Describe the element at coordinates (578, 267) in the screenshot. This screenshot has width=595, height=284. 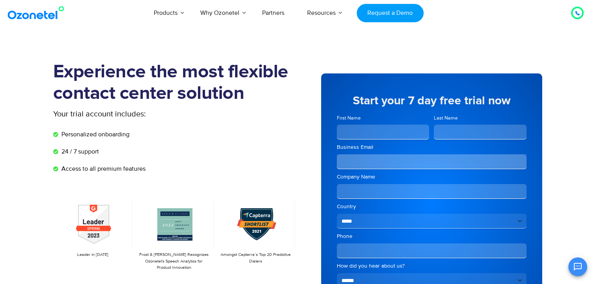
I see `button: Open chat` at that location.